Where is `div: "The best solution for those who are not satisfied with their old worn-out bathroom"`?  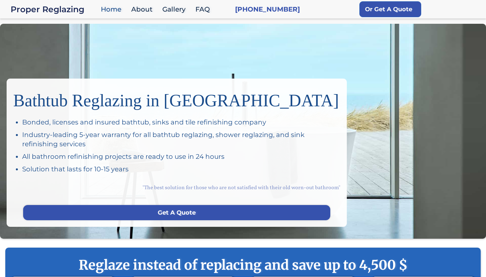
div: "The best solution for those who are not satisfied with their old worn-out bathroom" is located at coordinates (176, 188).